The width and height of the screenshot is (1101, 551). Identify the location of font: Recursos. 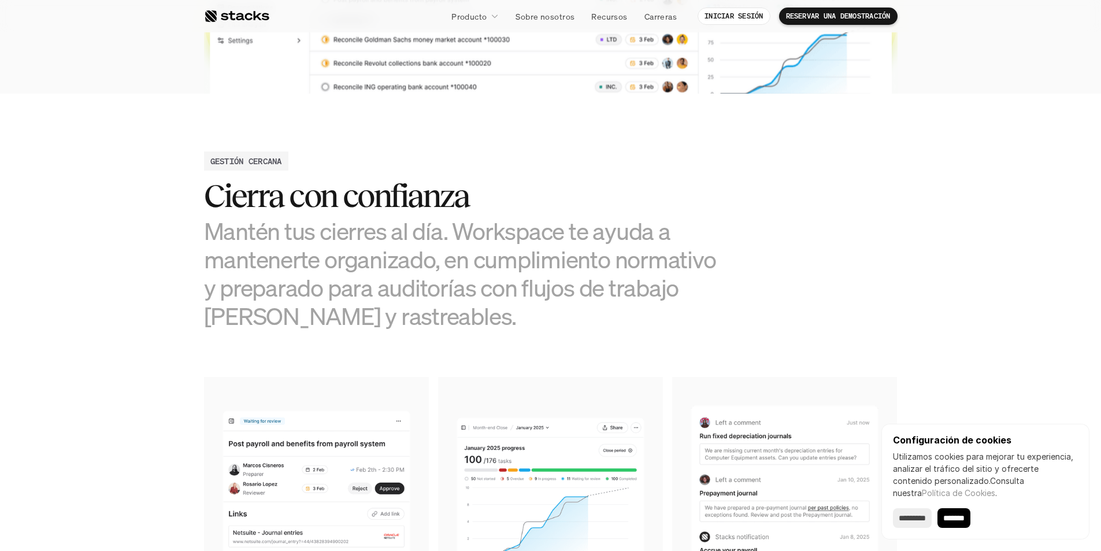
(609, 16).